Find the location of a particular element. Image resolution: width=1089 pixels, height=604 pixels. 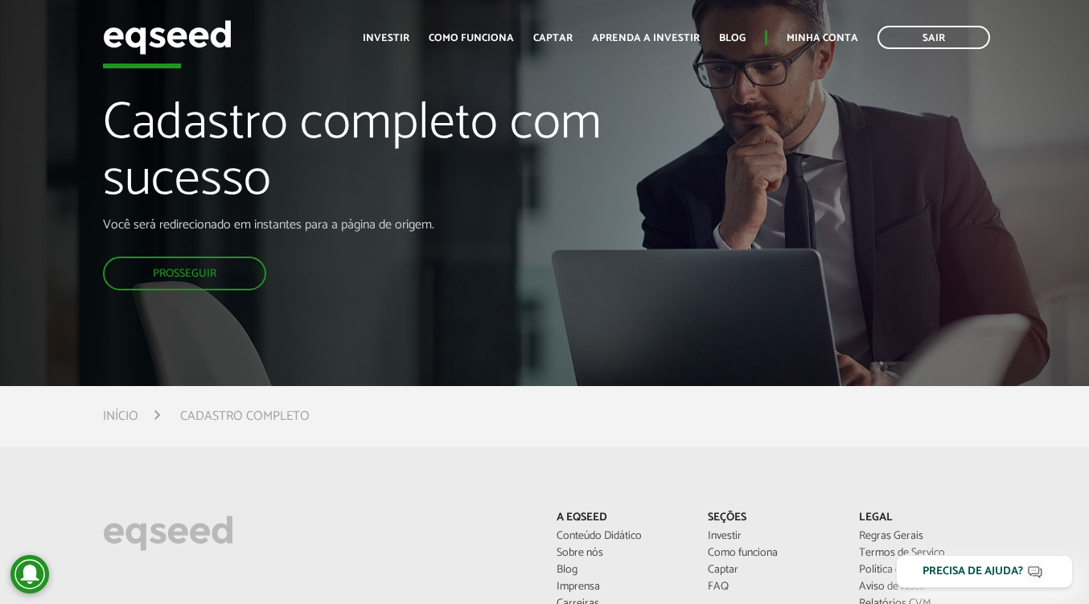

a: Regras Gerais is located at coordinates (922, 536).